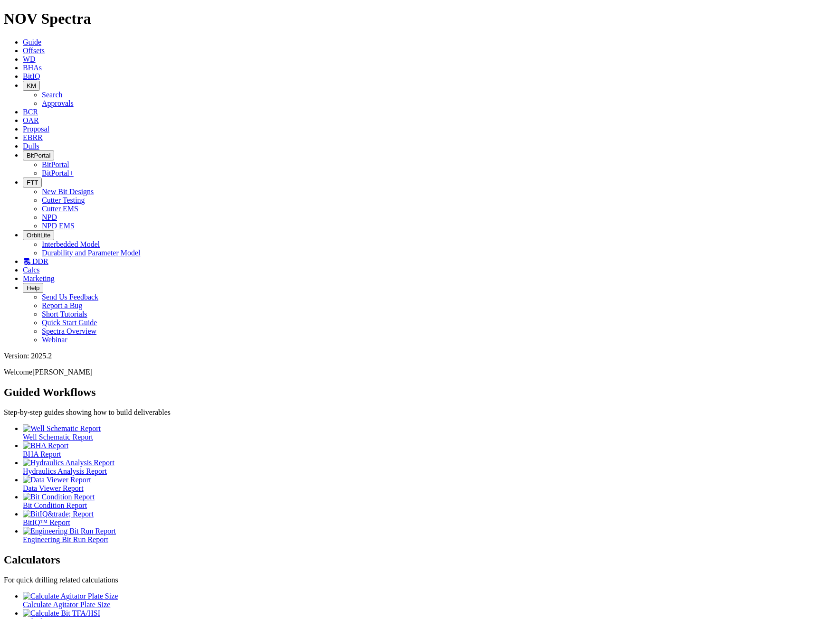 The width and height of the screenshot is (816, 619). I want to click on a: BitIQ&trade; Report BitIQ™ Report, so click(417, 518).